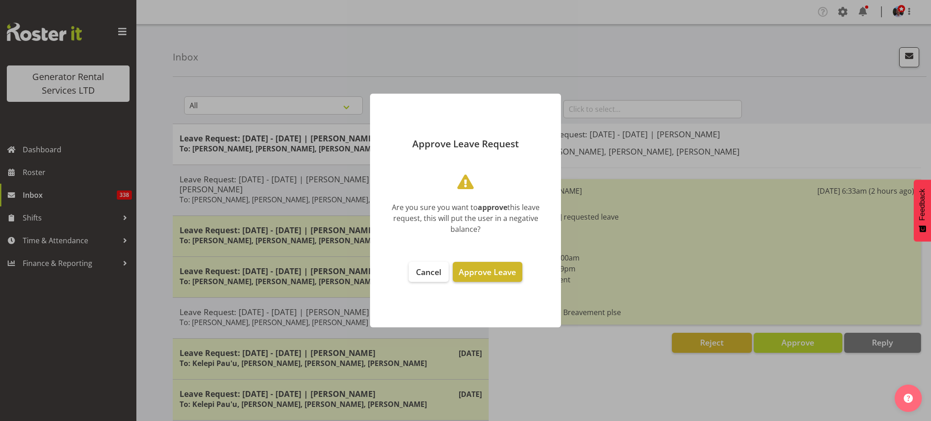 This screenshot has width=931, height=421. Describe the element at coordinates (429, 272) in the screenshot. I see `span: Cancel` at that location.